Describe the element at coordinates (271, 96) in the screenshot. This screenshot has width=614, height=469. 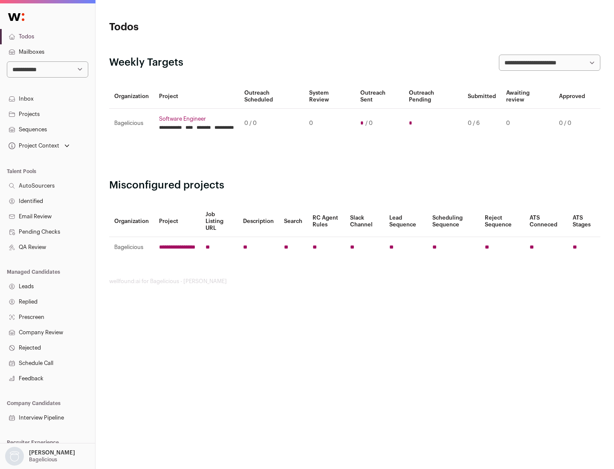
I see `th: Outreach Scheduled` at that location.